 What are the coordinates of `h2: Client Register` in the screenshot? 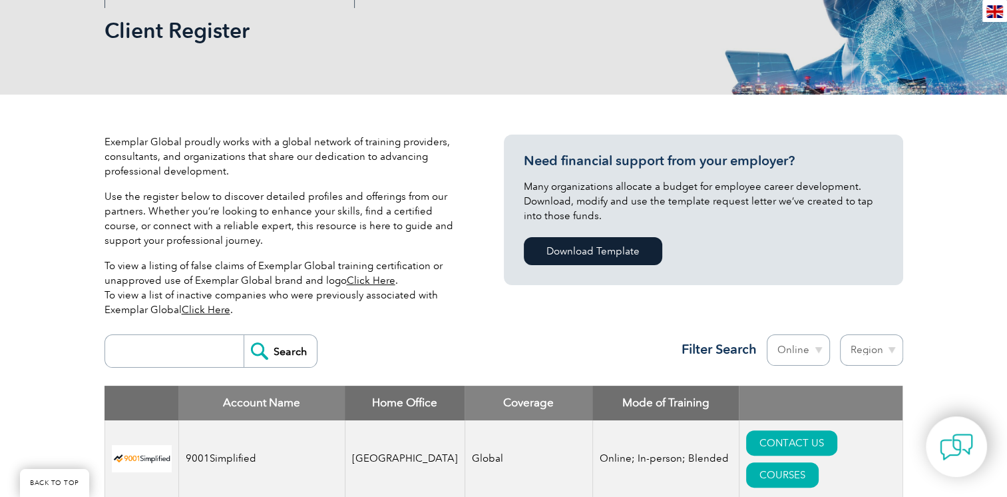 It's located at (384, 31).